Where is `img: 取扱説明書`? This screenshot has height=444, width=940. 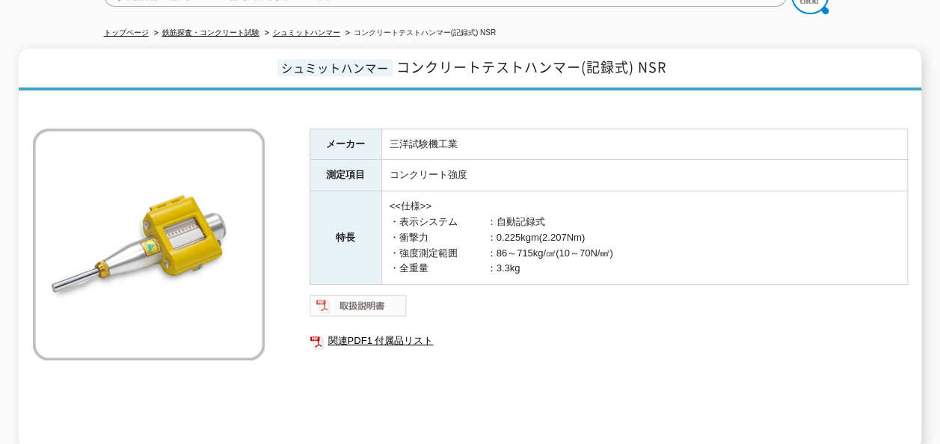 img: 取扱説明書 is located at coordinates (358, 306).